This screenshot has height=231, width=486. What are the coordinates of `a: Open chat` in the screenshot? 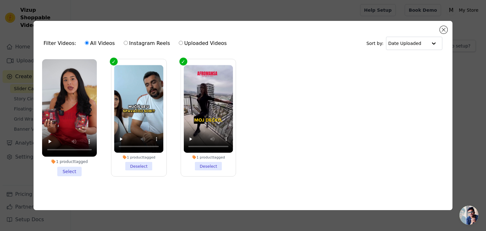 It's located at (469, 215).